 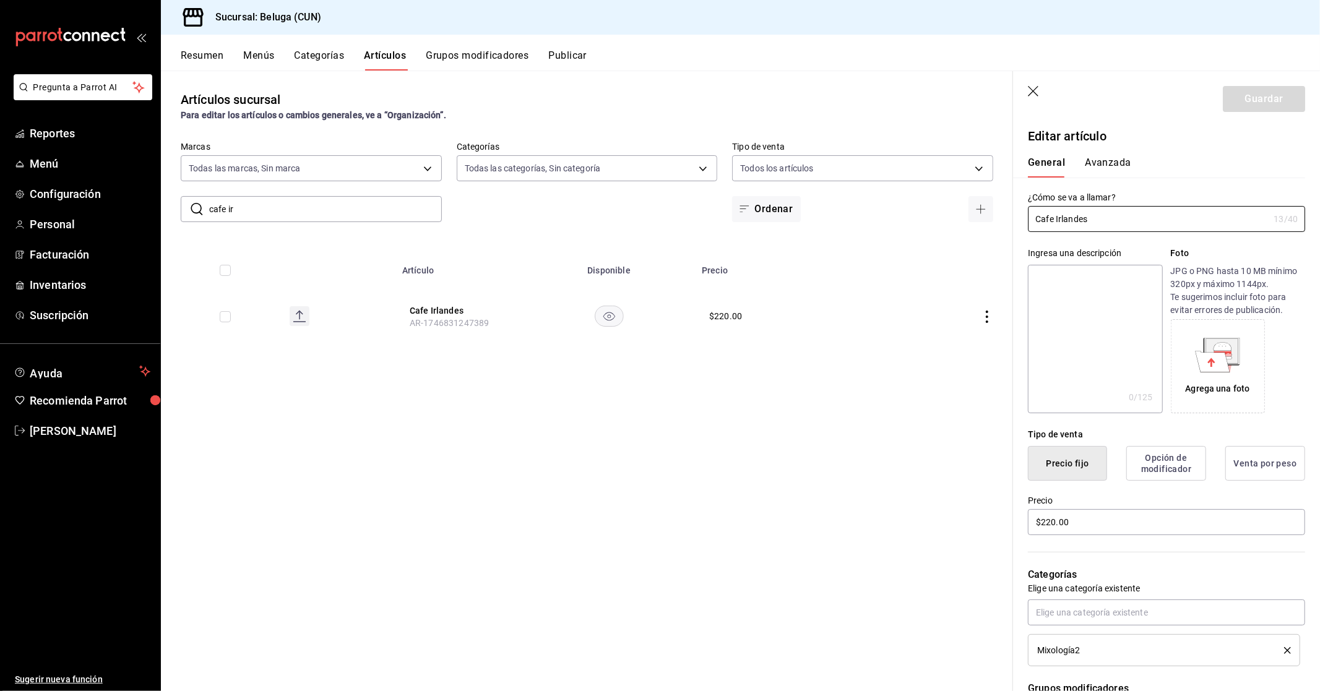 What do you see at coordinates (1167, 613) in the screenshot?
I see `input: Elige una categoría existente` at bounding box center [1167, 613].